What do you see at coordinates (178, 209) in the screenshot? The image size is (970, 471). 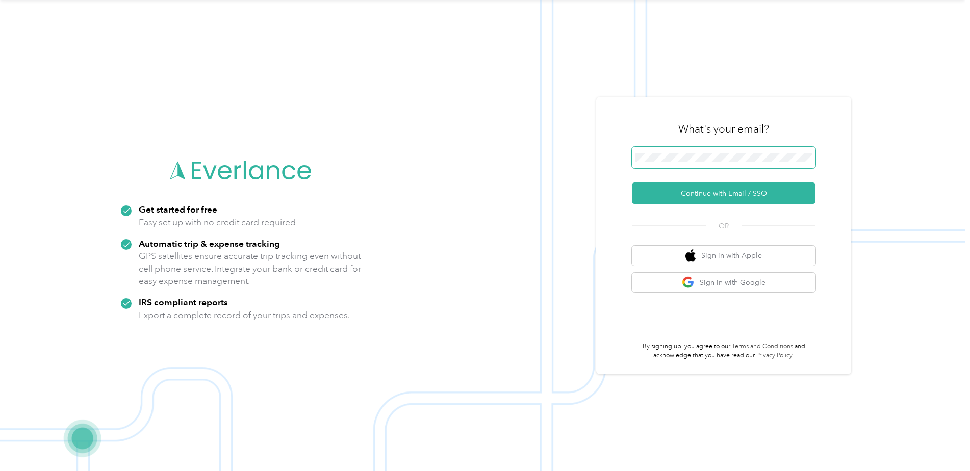 I see `strong: Get started for free` at bounding box center [178, 209].